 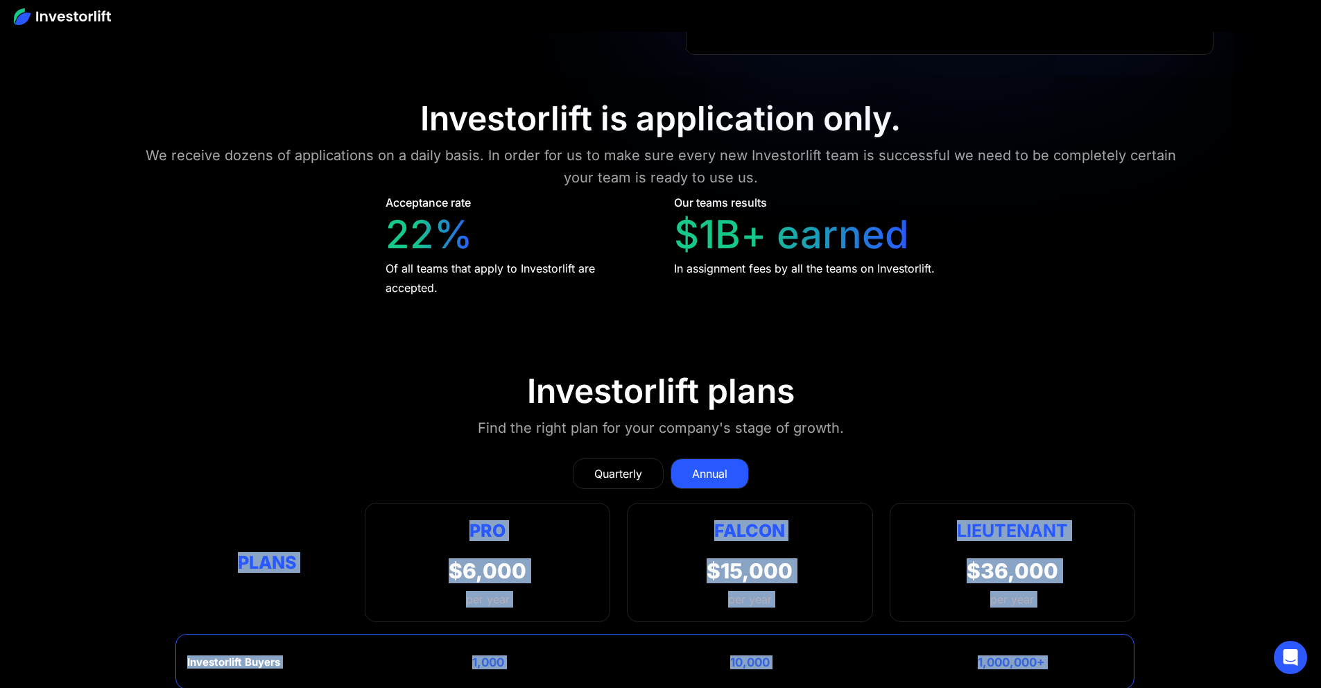 What do you see at coordinates (804, 268) in the screenshot?
I see `div: In assignment fees by all the teams on Investorlift.` at bounding box center [804, 268].